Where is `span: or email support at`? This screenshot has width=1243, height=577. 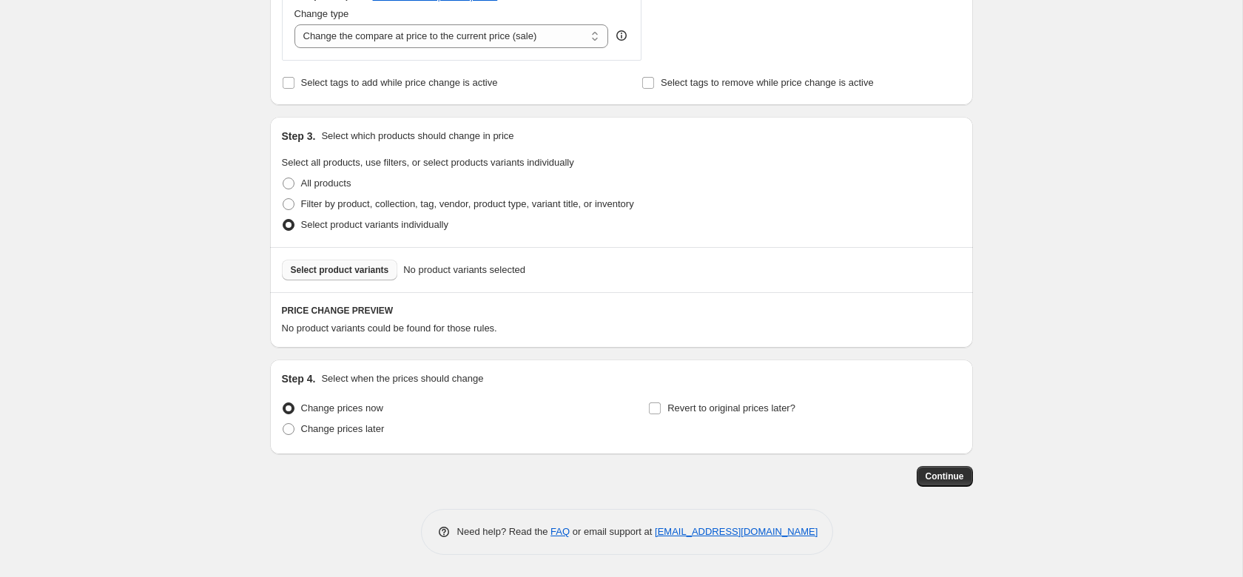
span: or email support at is located at coordinates (612, 531).